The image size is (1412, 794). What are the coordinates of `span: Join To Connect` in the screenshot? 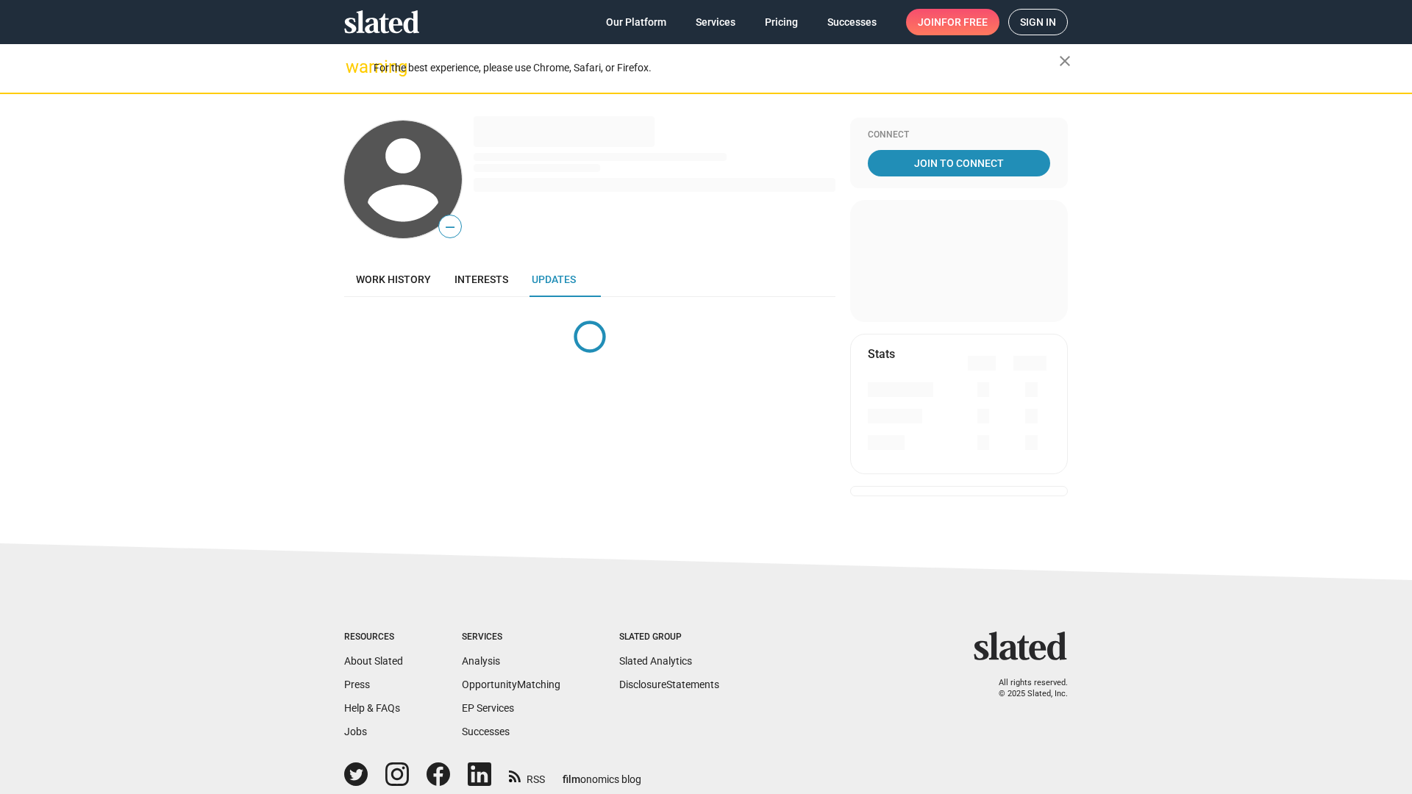 It's located at (959, 163).